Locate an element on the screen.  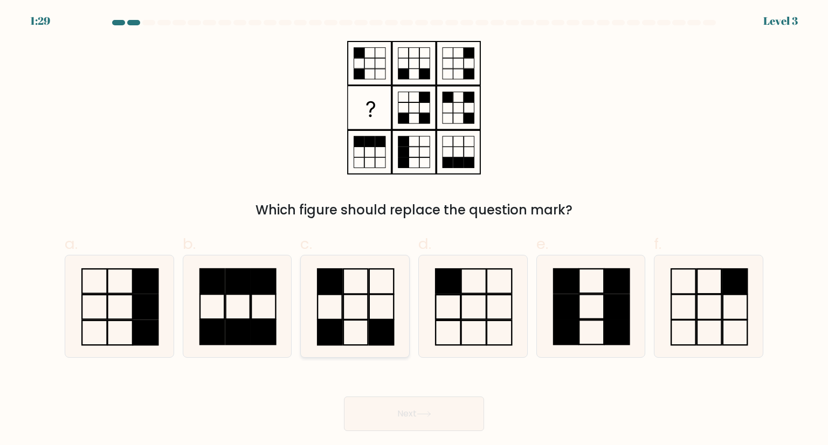
span: e. is located at coordinates (542, 244).